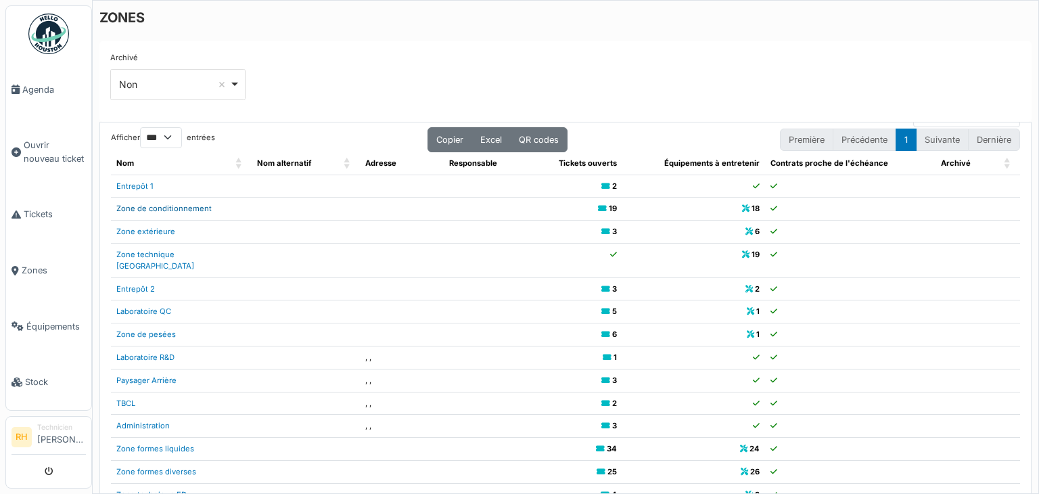 The height and width of the screenshot is (494, 1039). Describe the element at coordinates (143, 311) in the screenshot. I see `a: Laboratoire QC` at that location.